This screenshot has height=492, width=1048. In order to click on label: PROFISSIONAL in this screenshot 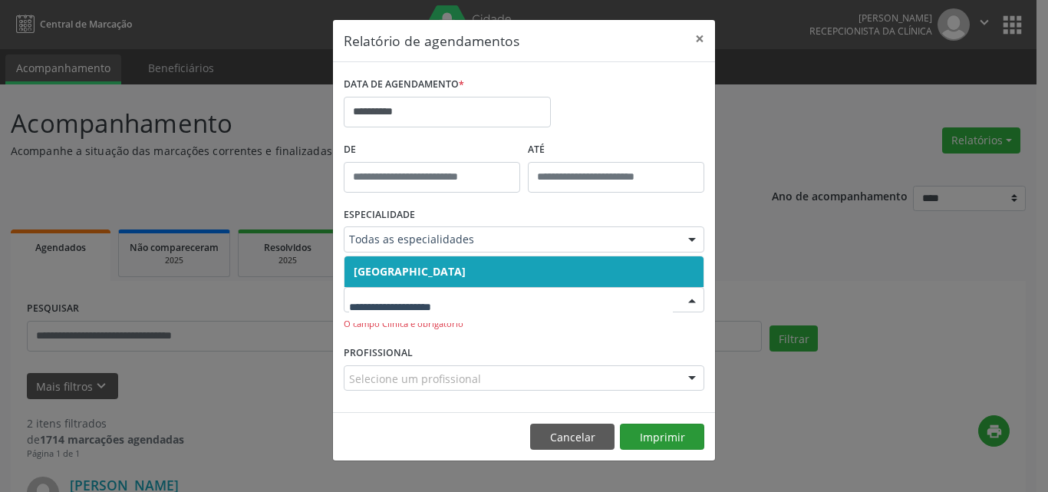, I will do `click(378, 353)`.